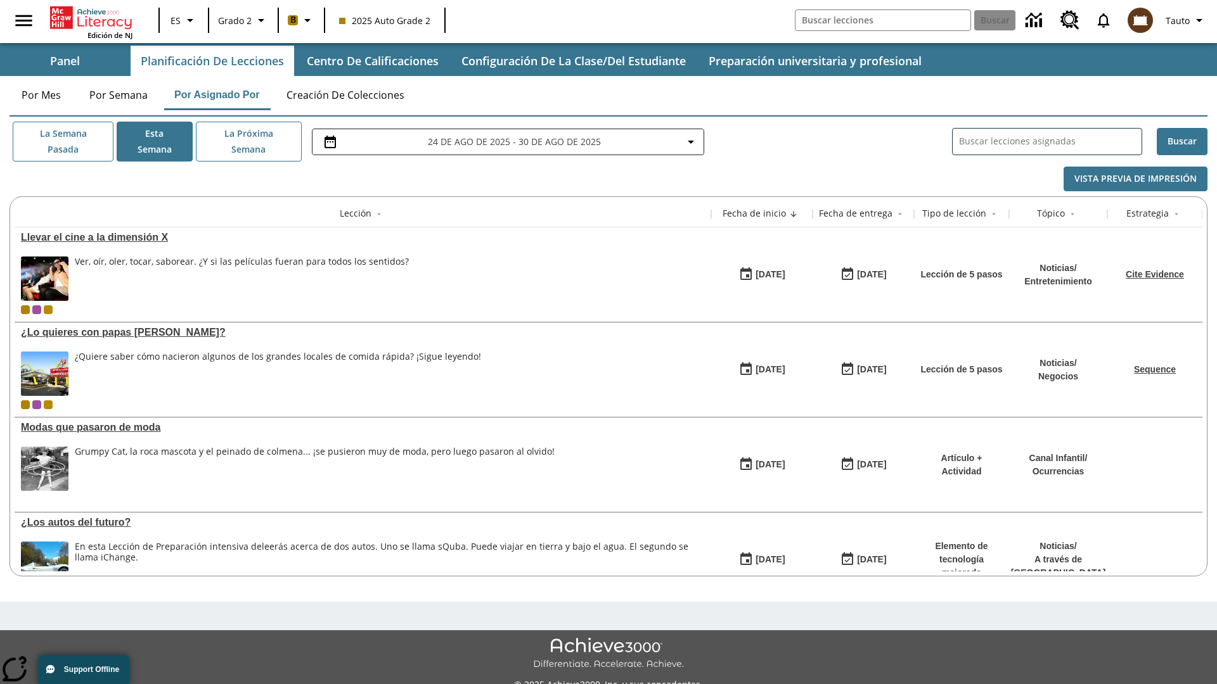  What do you see at coordinates (390, 564) in the screenshot?
I see `span: En esta Lección de Preparación intensiva de leerás acerca de dos autos. Uno se llama sQuba. Puede...` at bounding box center [390, 564].